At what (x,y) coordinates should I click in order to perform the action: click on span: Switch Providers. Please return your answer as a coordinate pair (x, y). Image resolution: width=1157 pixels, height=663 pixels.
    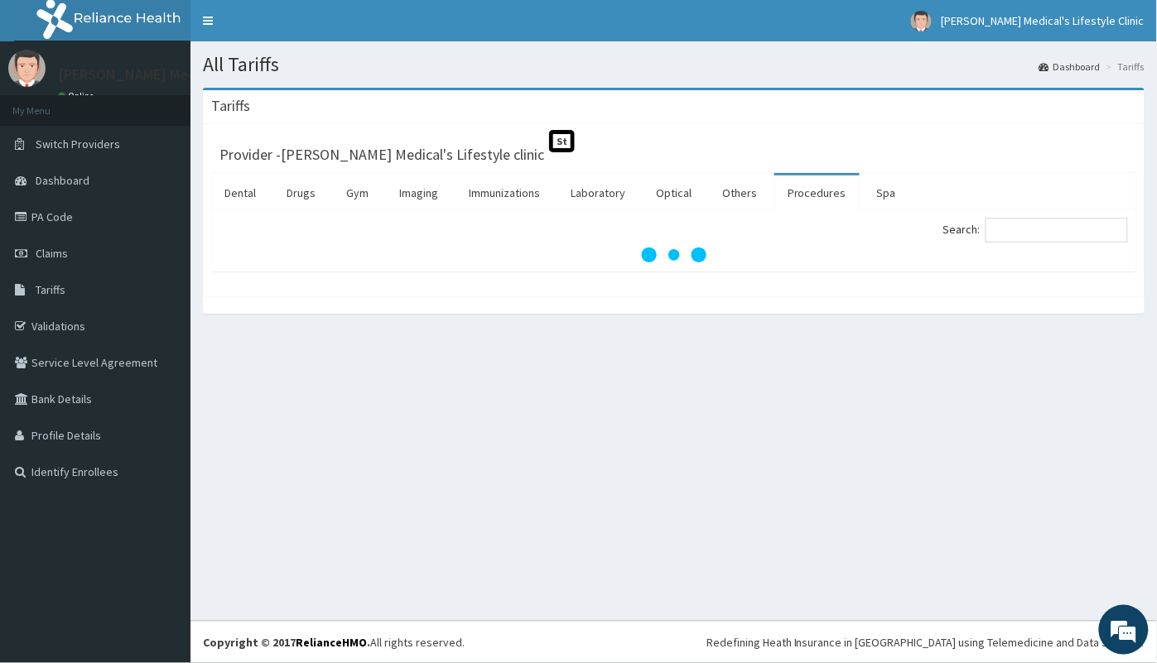
    Looking at the image, I should click on (78, 144).